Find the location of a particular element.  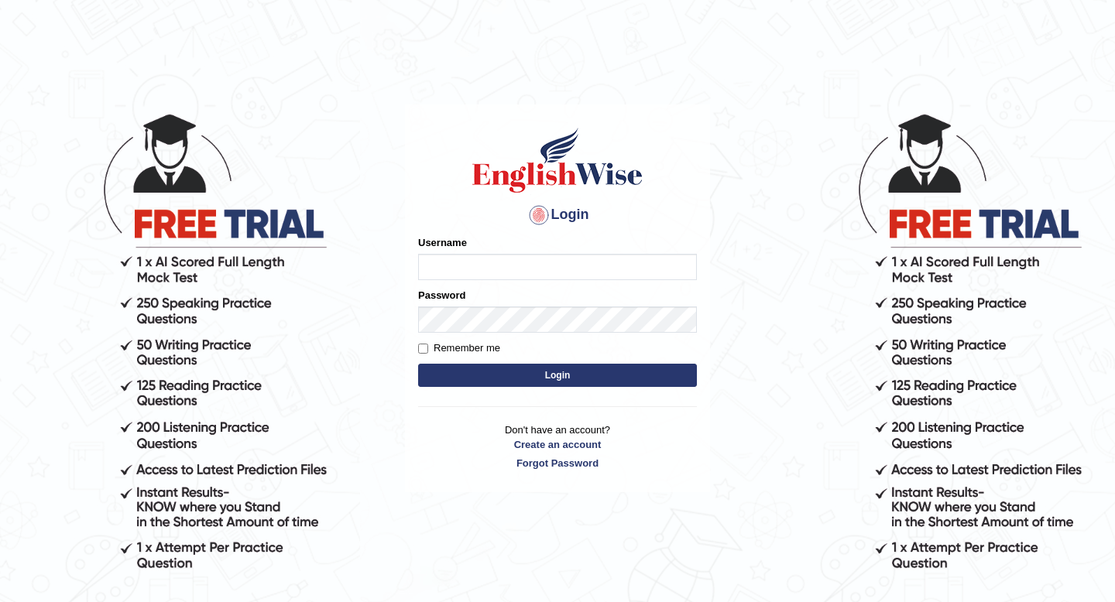

label: Password is located at coordinates (441, 295).